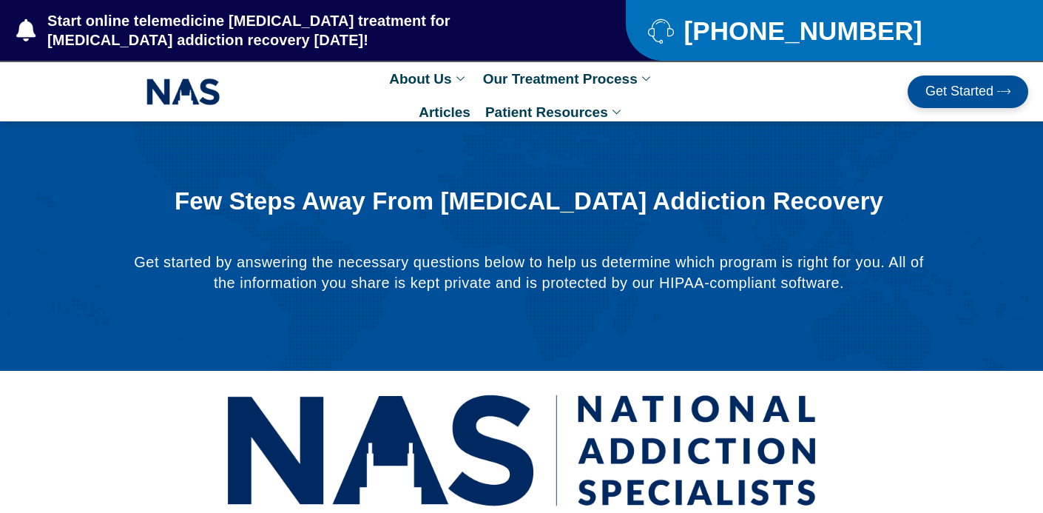 The height and width of the screenshot is (513, 1043). Describe the element at coordinates (960, 92) in the screenshot. I see `span: Get Started` at that location.